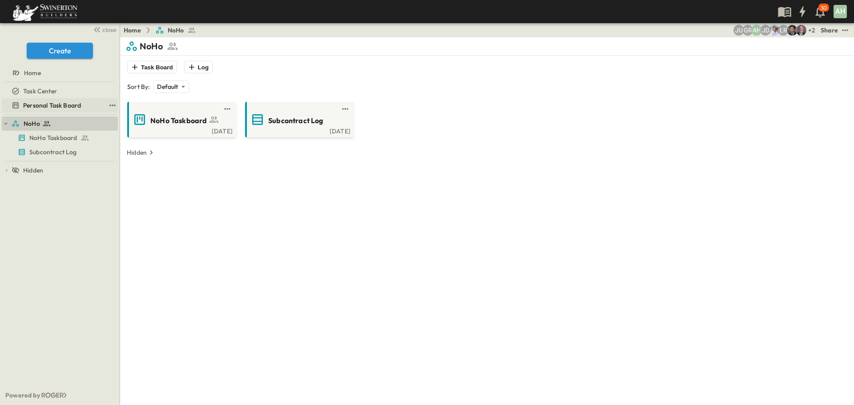  I want to click on div: Default, so click(171, 87).